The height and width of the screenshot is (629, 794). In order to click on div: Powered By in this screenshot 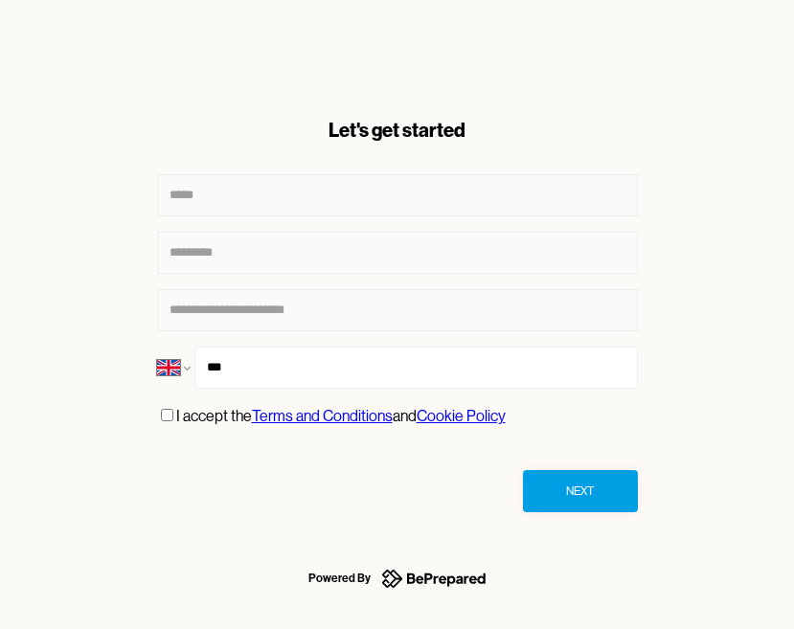, I will do `click(339, 578)`.